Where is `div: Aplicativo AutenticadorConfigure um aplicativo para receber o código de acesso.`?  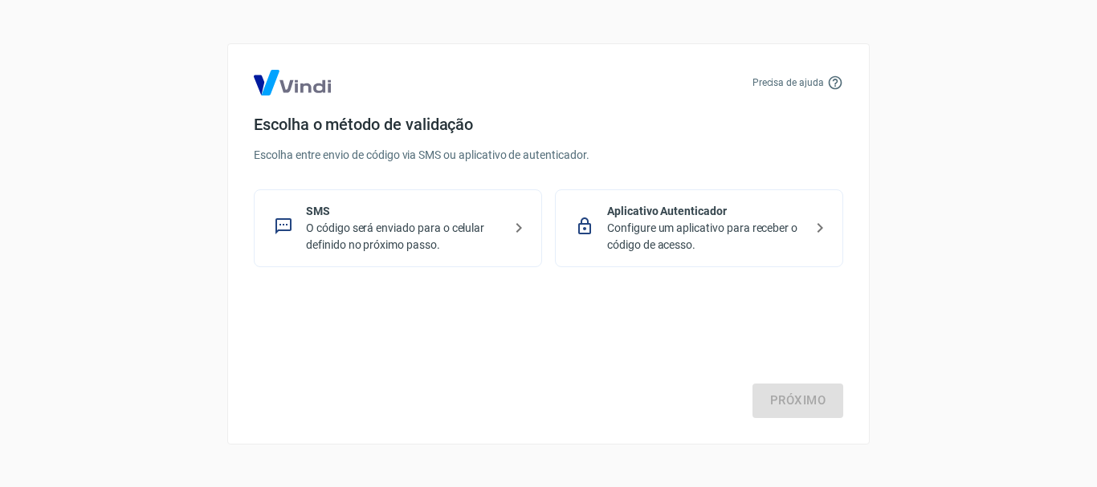
div: Aplicativo AutenticadorConfigure um aplicativo para receber o código de acesso. is located at coordinates (698, 228).